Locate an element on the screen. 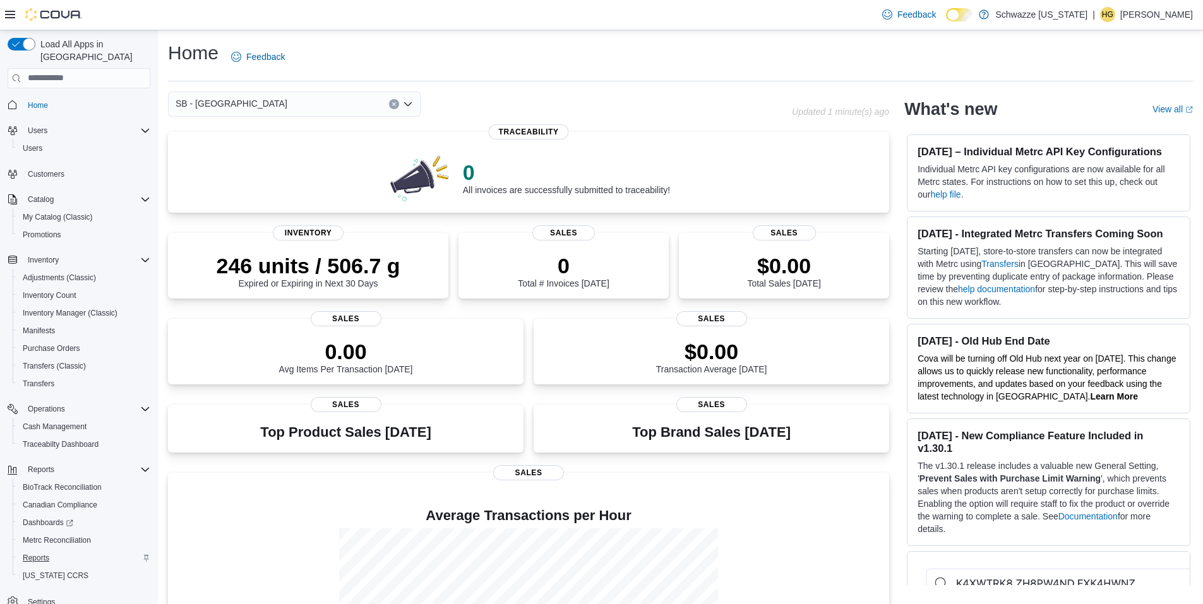  div: Hunter Grundman is located at coordinates (1107, 15).